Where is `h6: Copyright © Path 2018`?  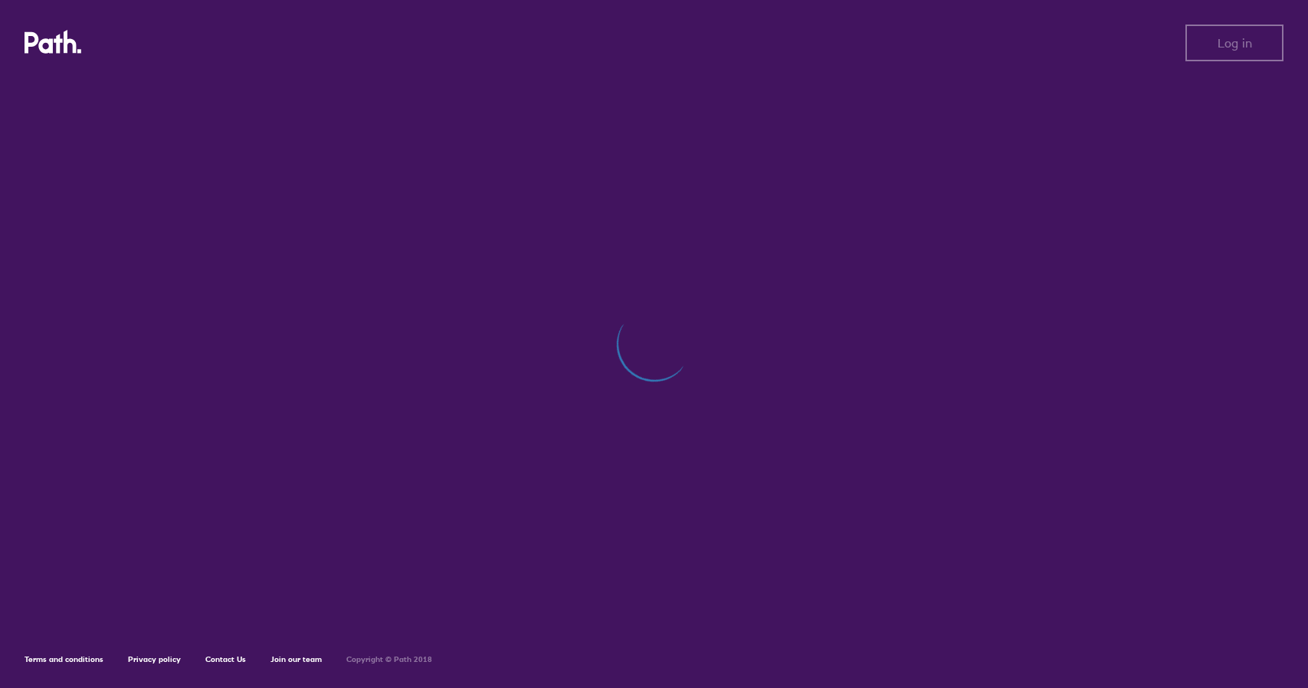 h6: Copyright © Path 2018 is located at coordinates (389, 660).